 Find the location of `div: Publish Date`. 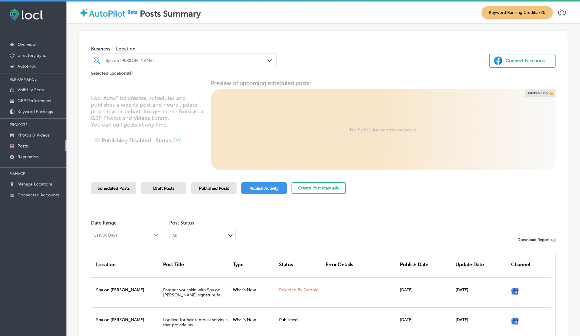

div: Publish Date is located at coordinates (425, 264).